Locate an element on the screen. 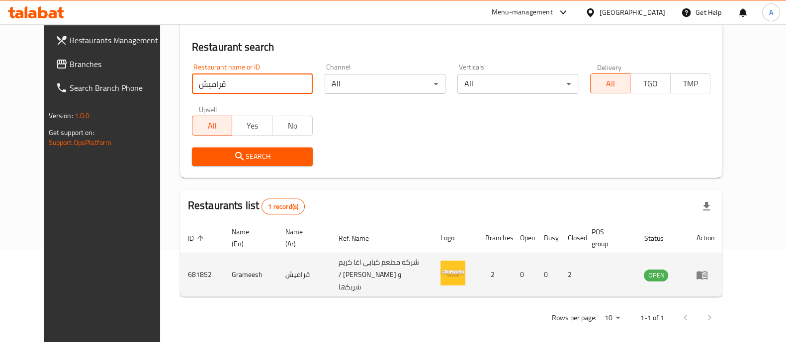 The image size is (786, 342). button: Yes is located at coordinates (252, 126).